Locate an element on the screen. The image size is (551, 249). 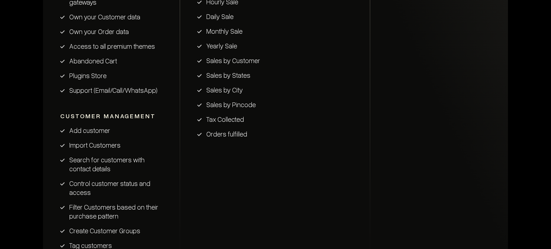
li: Sales by City is located at coordinates (275, 90).